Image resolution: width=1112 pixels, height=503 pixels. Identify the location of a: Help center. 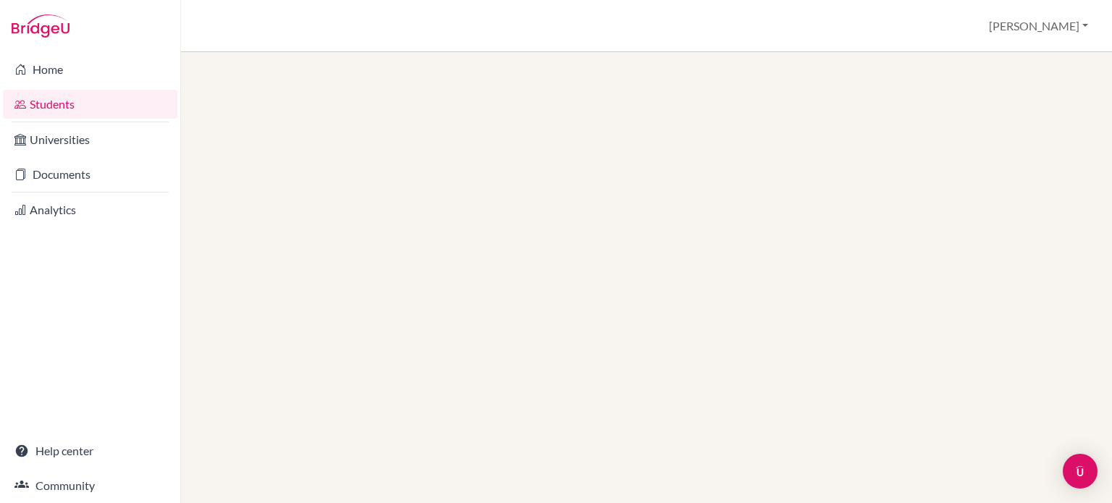
(90, 451).